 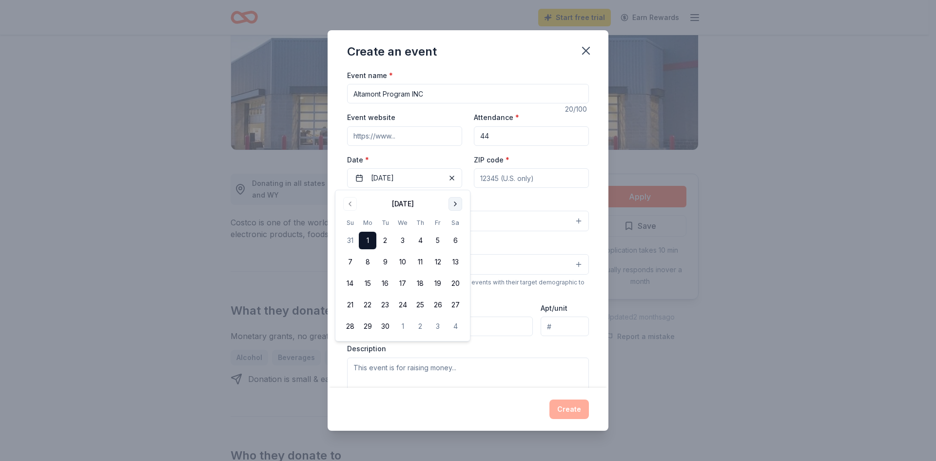 I want to click on button: 28, so click(x=350, y=326).